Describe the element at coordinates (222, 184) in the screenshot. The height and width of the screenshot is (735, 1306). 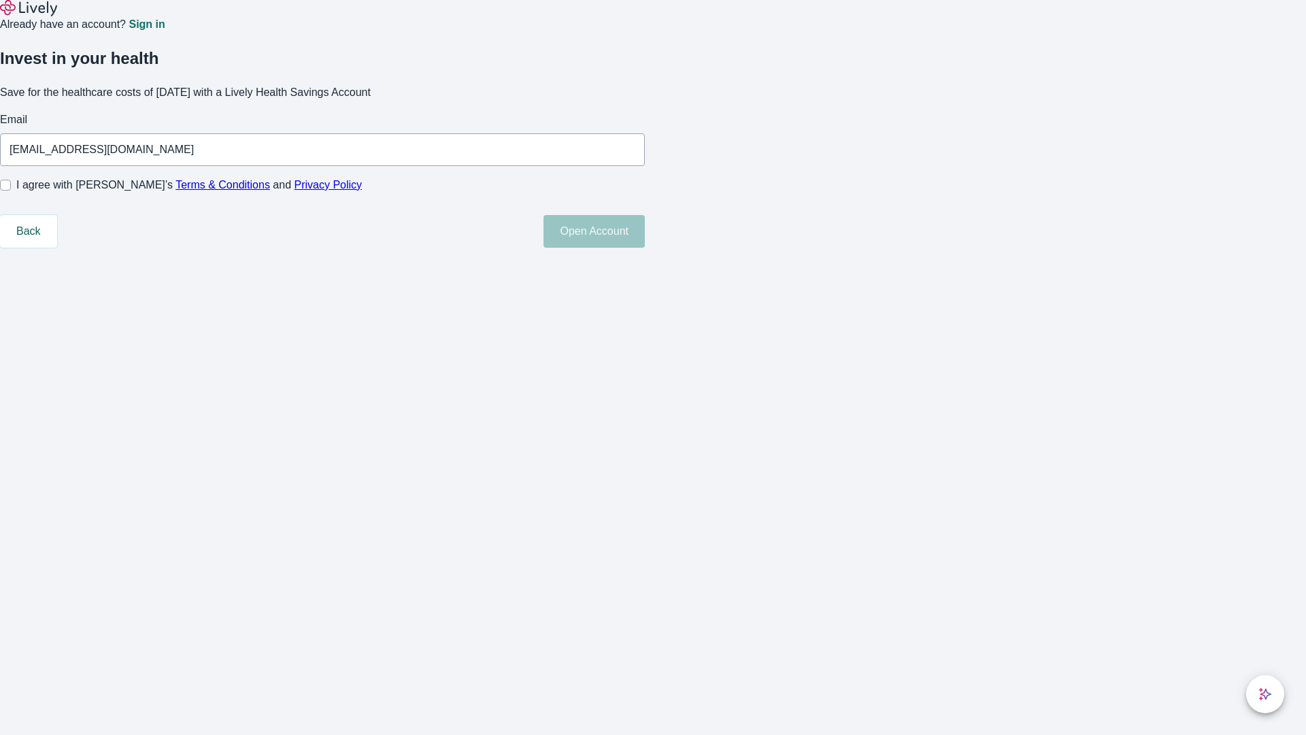
I see `a: Terms & Conditions` at that location.